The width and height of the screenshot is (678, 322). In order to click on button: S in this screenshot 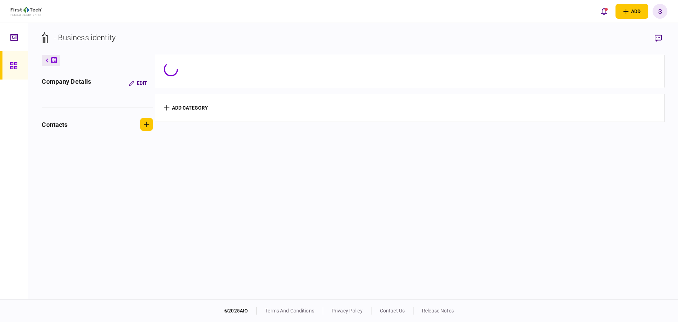, I will do `click(660, 11)`.